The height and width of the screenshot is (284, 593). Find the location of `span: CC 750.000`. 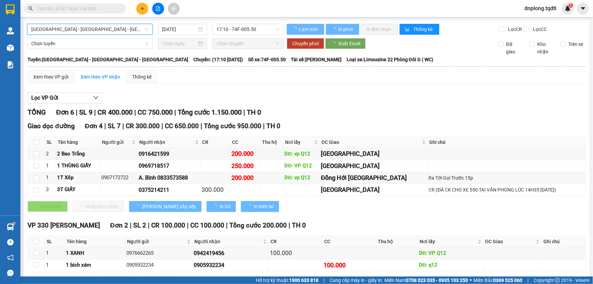

span: CC 750.000 is located at coordinates (155, 112).